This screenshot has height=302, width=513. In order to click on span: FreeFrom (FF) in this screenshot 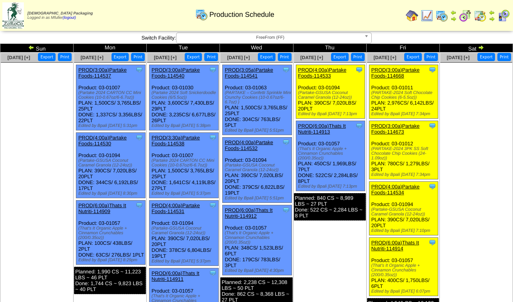, I will do `click(271, 38)`.